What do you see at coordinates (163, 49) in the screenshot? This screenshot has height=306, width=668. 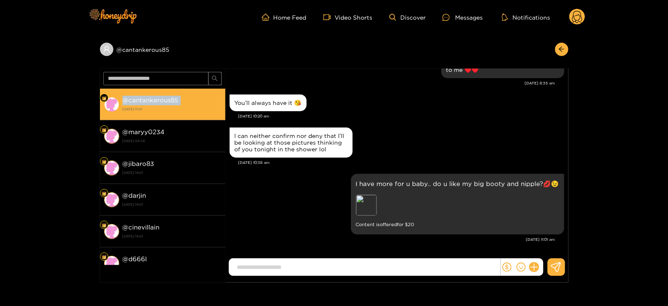 I see `div: @cantankerous85` at bounding box center [163, 49].